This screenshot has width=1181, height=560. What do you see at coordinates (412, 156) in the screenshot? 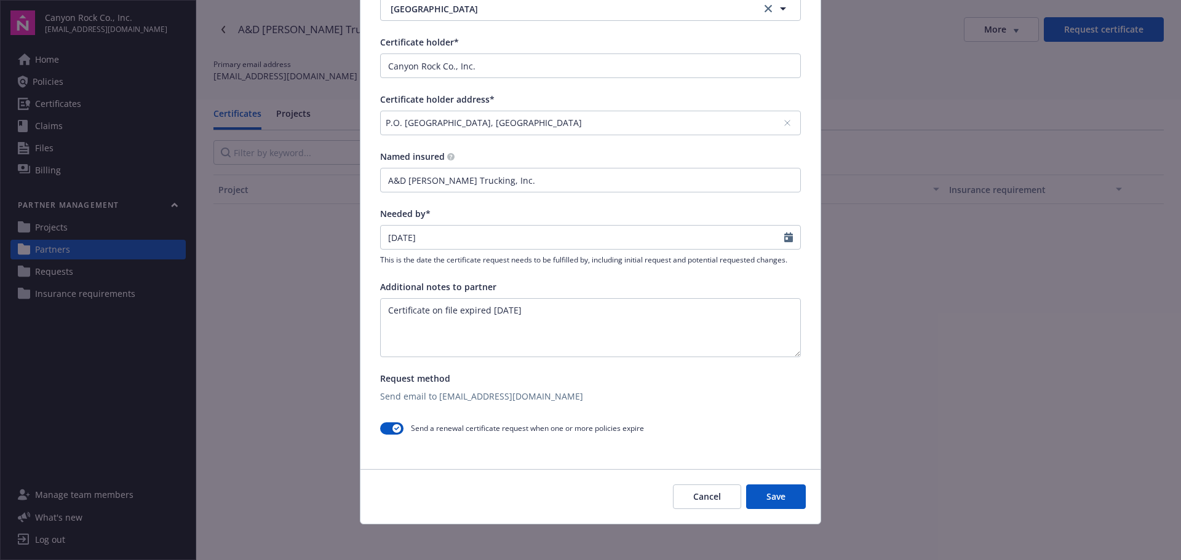
I see `span: Named insured` at bounding box center [412, 156].